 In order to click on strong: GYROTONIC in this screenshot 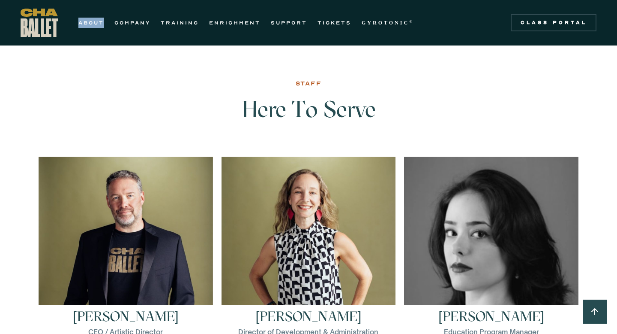, I will do `click(385, 23)`.